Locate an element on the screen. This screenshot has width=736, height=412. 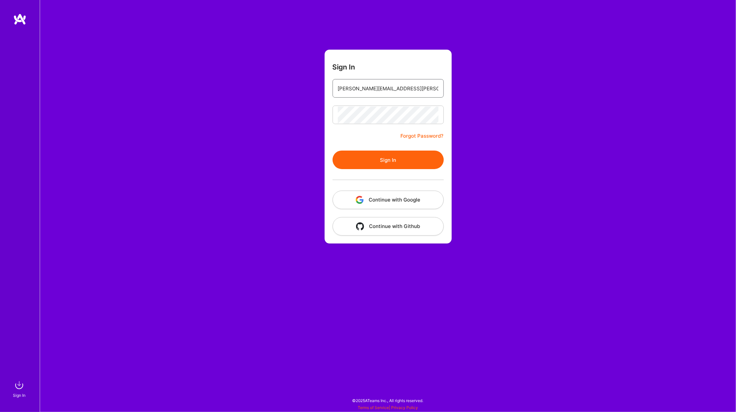
img: logo is located at coordinates (20, 19).